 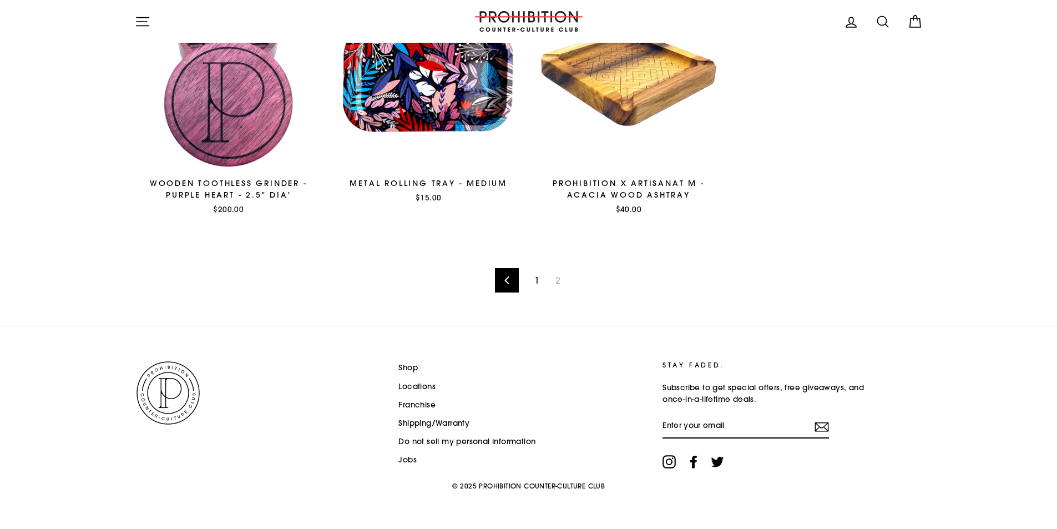 I want to click on div: PROHIBITION X ARTISANAT M - ACACIA WOOD ASHTRAY, so click(x=629, y=189).